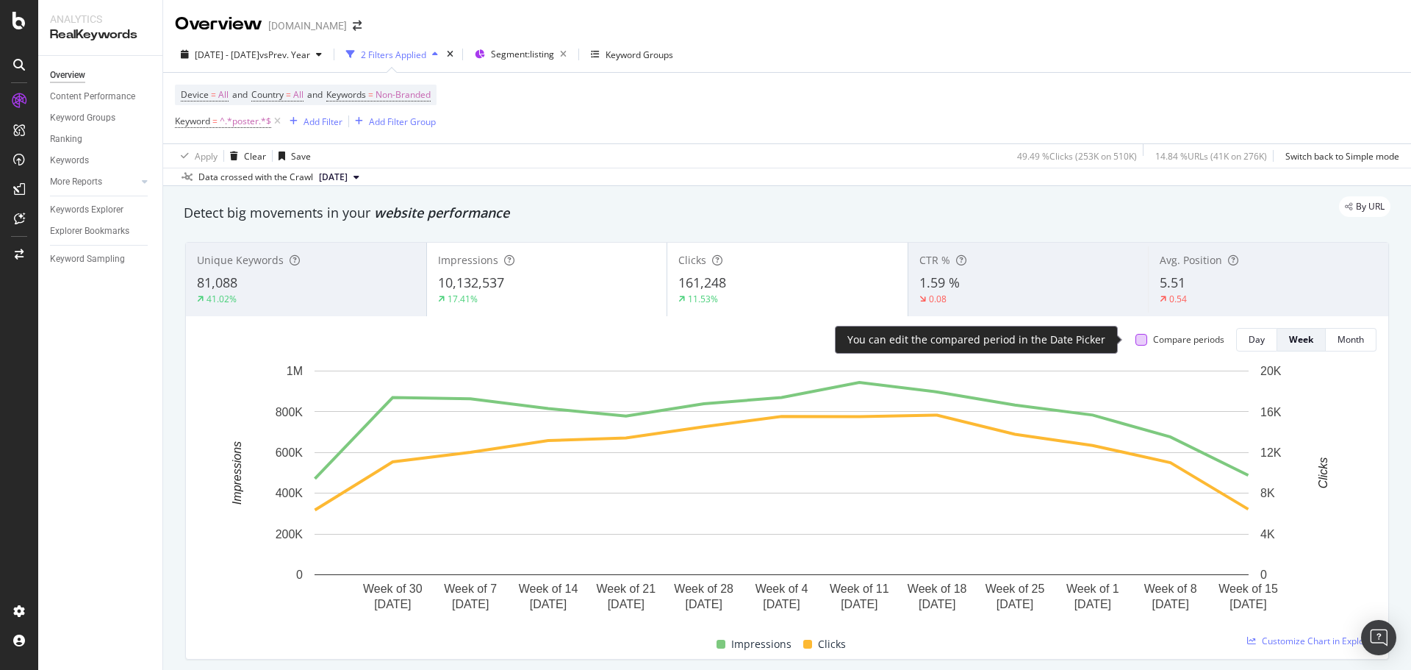 The width and height of the screenshot is (1411, 670). Describe the element at coordinates (93, 96) in the screenshot. I see `div: Content Performance` at that location.